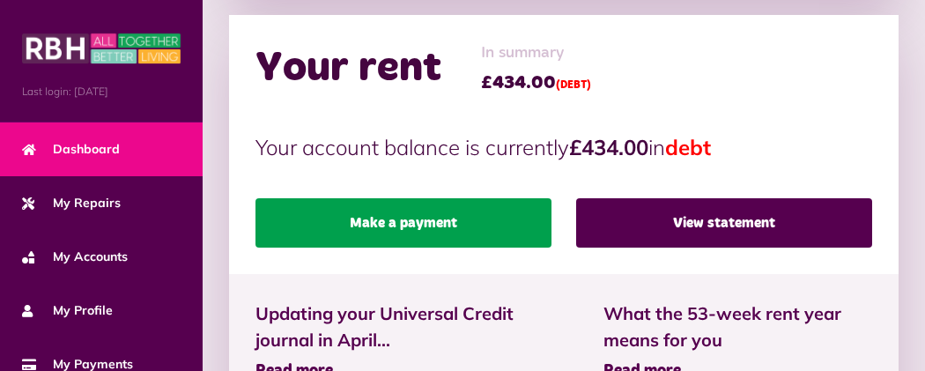 This screenshot has width=925, height=371. Describe the element at coordinates (402, 327) in the screenshot. I see `span: Updating your Universal Credit journal in April...` at that location.